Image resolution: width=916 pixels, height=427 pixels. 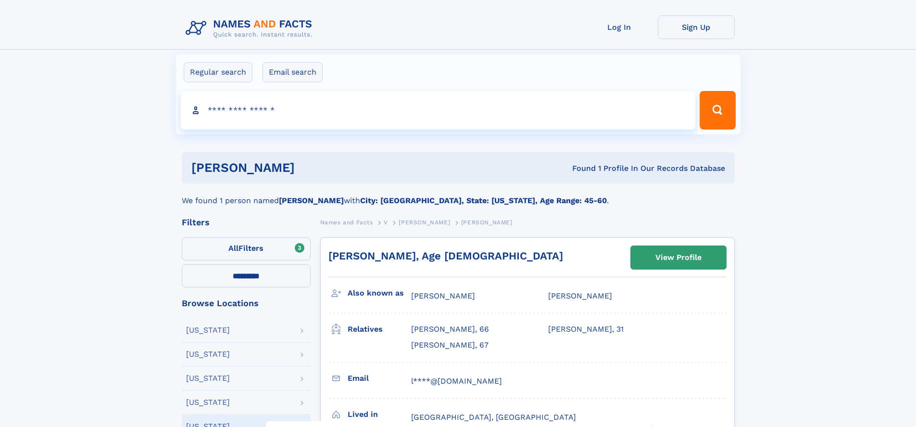 What do you see at coordinates (380, 414) in the screenshot?
I see `h3: Lived in` at bounding box center [380, 414].